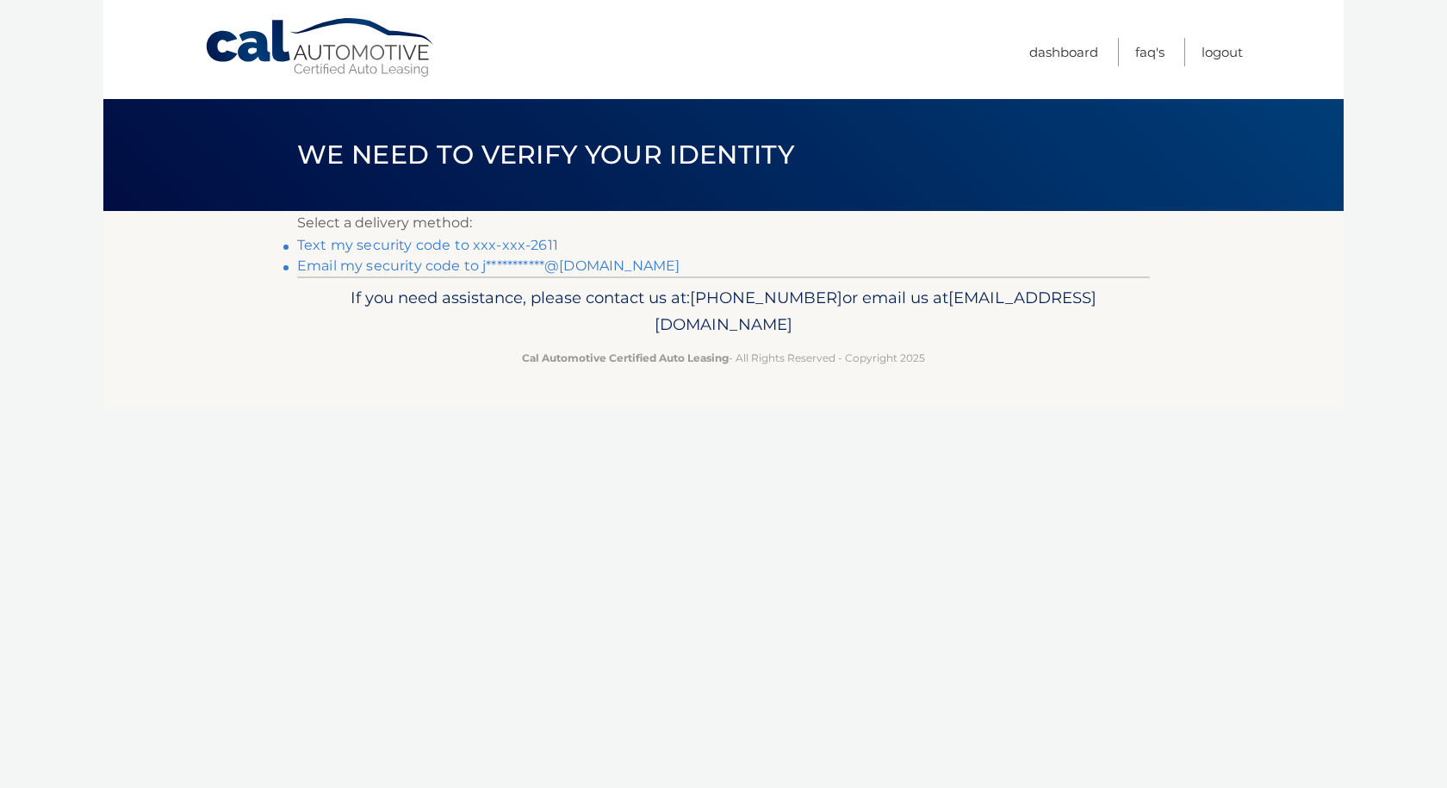 The height and width of the screenshot is (788, 1447). I want to click on a: Cal Automotive, so click(320, 47).